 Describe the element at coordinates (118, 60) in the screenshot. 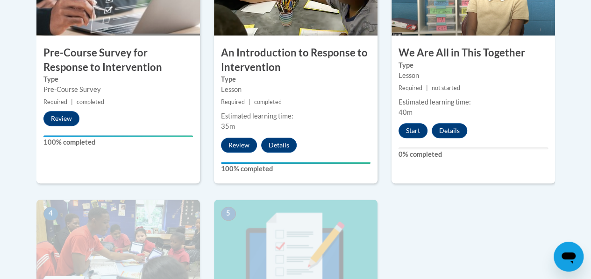

I see `h3: Pre-Course Survey for Response to Intervention` at that location.